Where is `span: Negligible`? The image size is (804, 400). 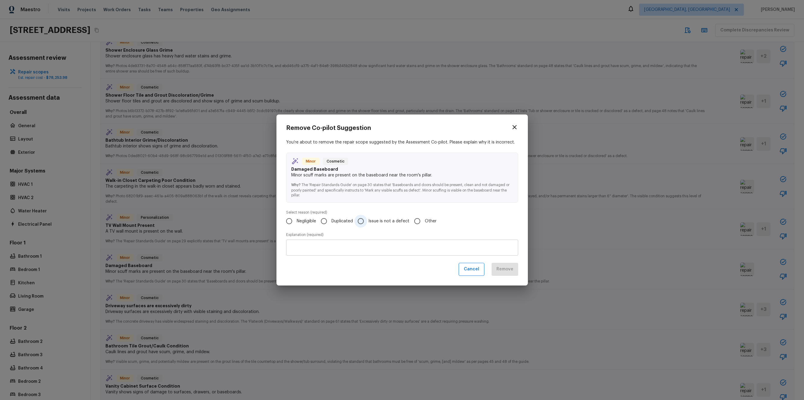 span: Negligible is located at coordinates (306, 221).